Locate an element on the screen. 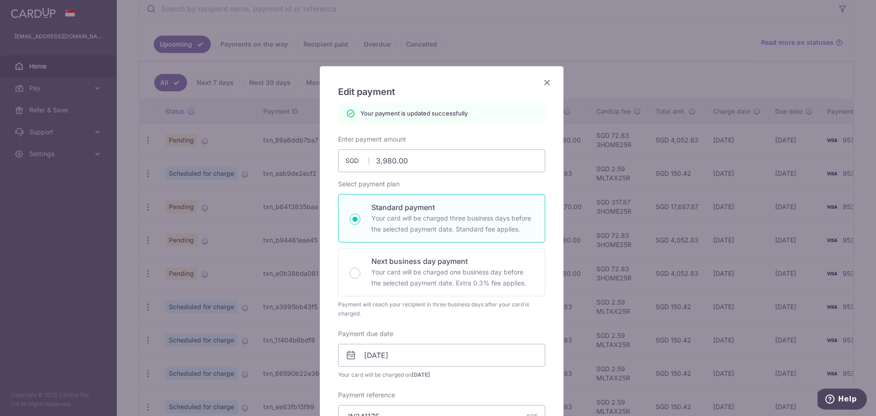 Image resolution: width=876 pixels, height=416 pixels. div: Payment will reach your recipient in three business days after your card is charged. is located at coordinates (442, 309).